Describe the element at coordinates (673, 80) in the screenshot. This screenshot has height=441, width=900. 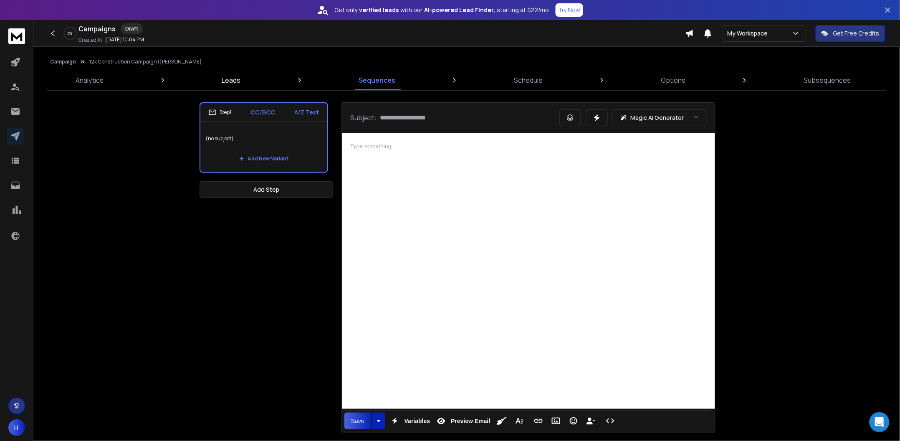
I see `a: Options` at that location.